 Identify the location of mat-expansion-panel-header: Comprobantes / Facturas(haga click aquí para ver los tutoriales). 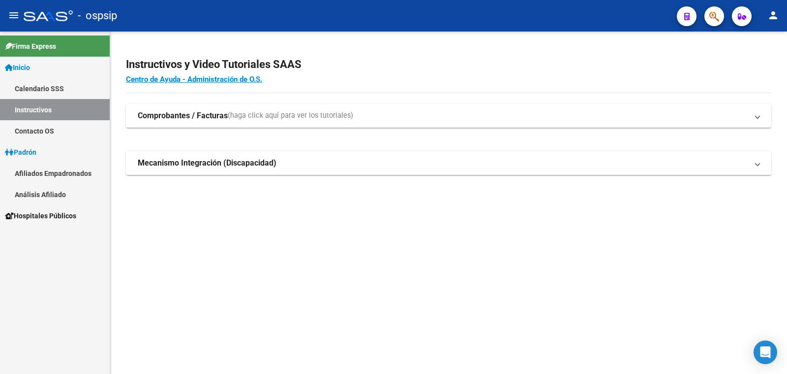
(449, 116).